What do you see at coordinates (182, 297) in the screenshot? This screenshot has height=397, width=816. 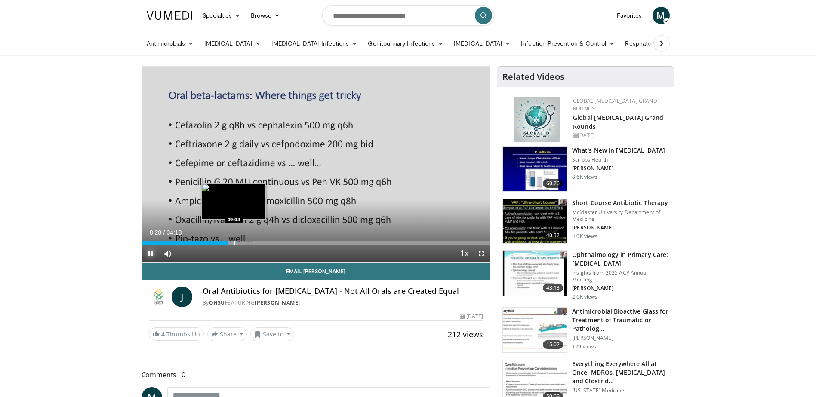 I see `span: J` at bounding box center [182, 297].